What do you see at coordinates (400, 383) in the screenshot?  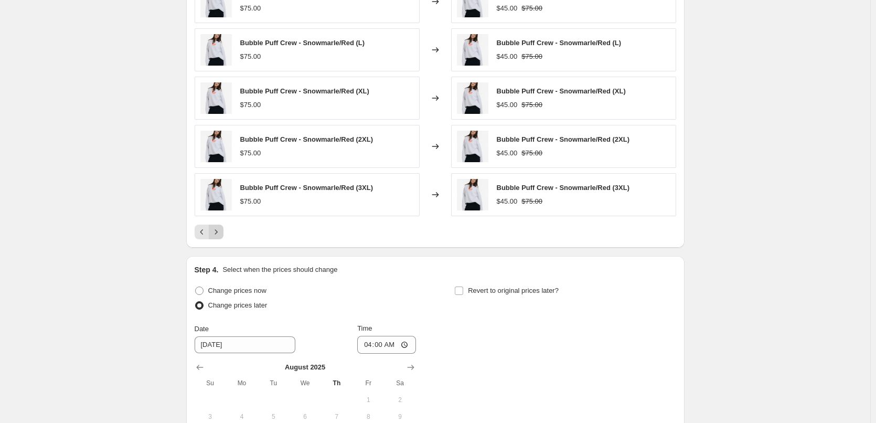 I see `th: Saturday` at bounding box center [400, 383].